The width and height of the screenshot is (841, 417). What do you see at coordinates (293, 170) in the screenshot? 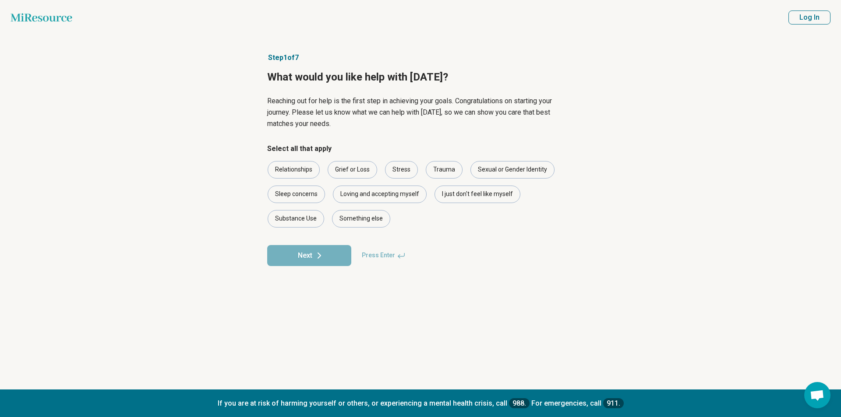
I see `div: Relationships` at bounding box center [293, 170].